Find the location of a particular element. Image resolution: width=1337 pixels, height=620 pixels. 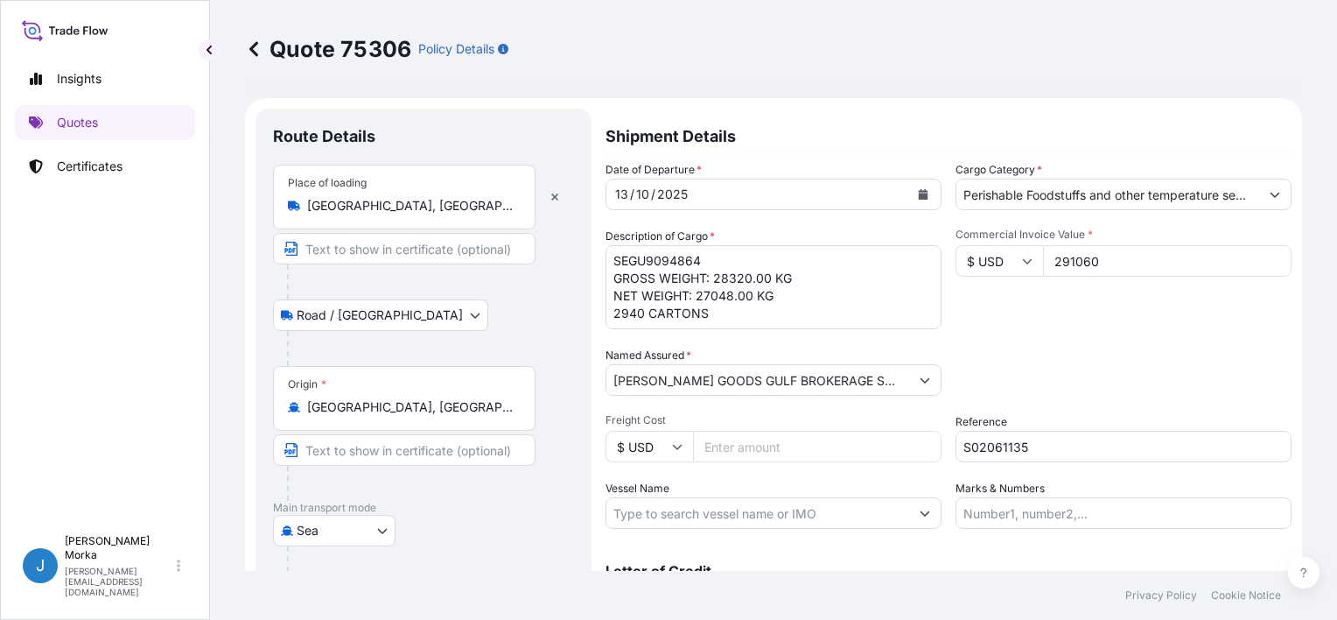

p: Quotes is located at coordinates (77, 123).